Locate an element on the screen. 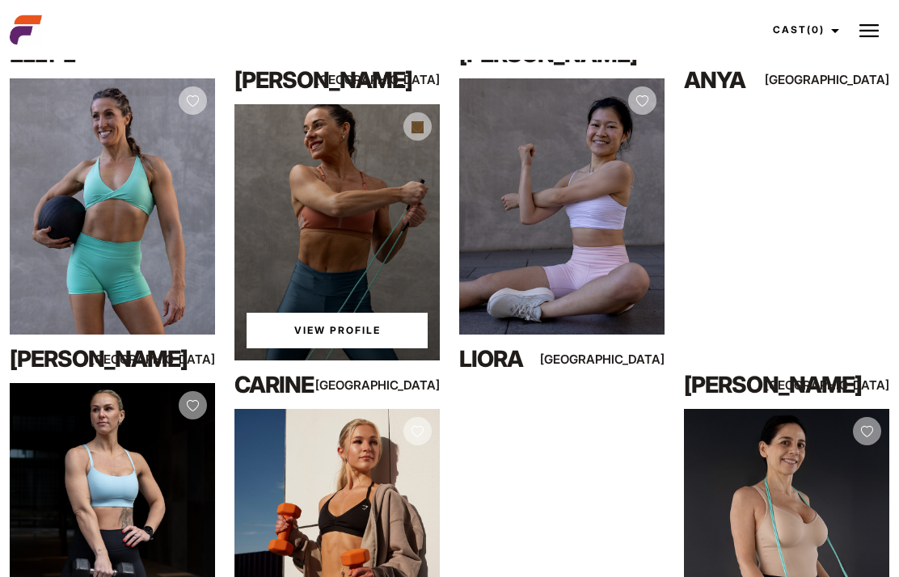 This screenshot has height=577, width=899. img: cropped-aefm-brand-fav-22-square.png is located at coordinates (26, 30).